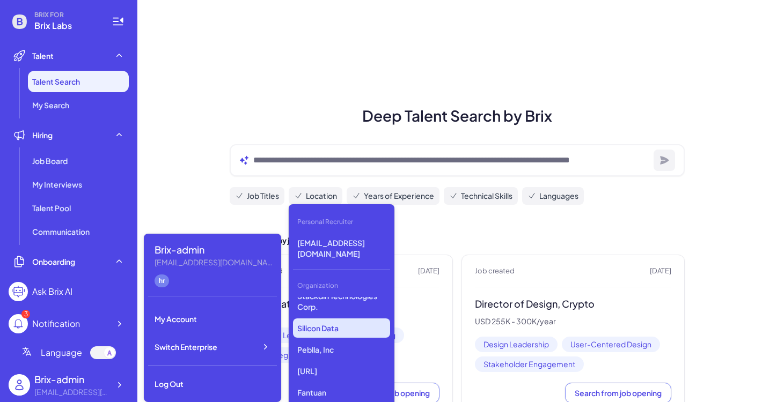  Describe the element at coordinates (341, 286) in the screenshot. I see `div: Organization` at that location.